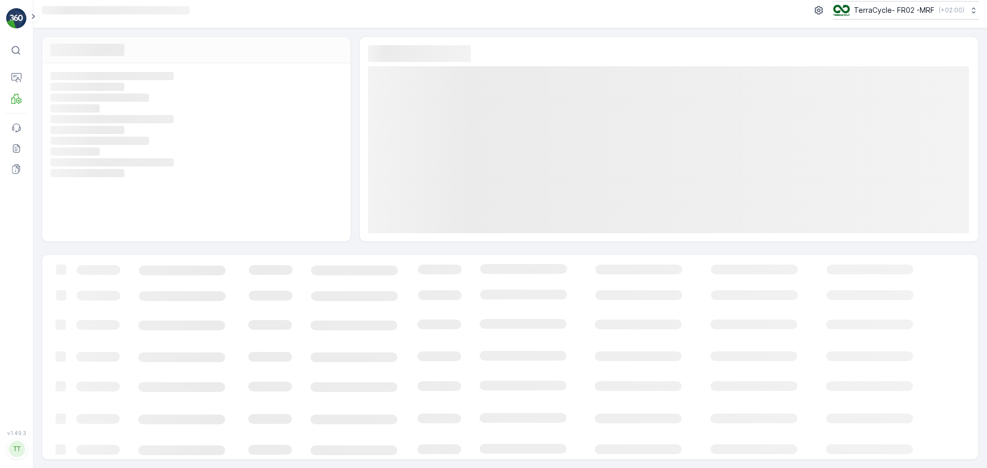 The width and height of the screenshot is (987, 468). Describe the element at coordinates (17, 449) in the screenshot. I see `div: TT` at that location.